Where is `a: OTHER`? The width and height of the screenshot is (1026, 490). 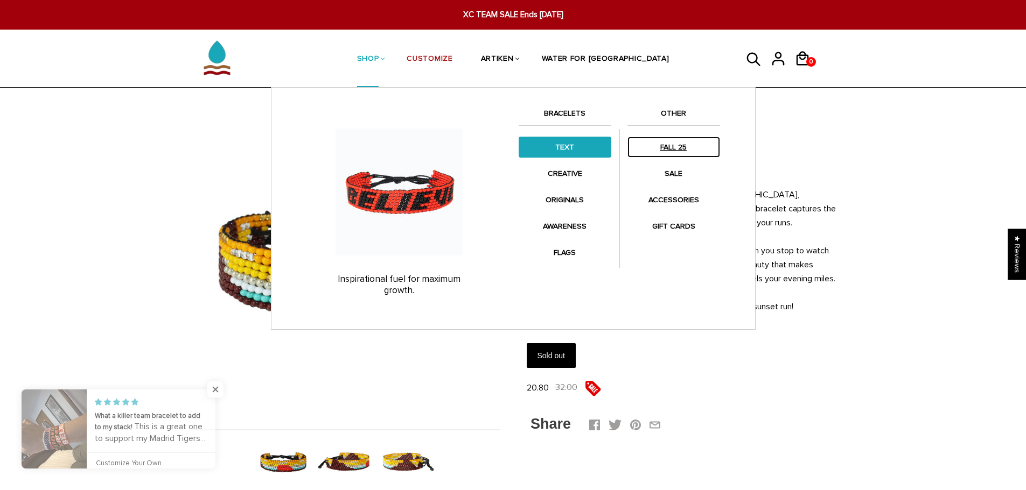 a: OTHER is located at coordinates (673, 116).